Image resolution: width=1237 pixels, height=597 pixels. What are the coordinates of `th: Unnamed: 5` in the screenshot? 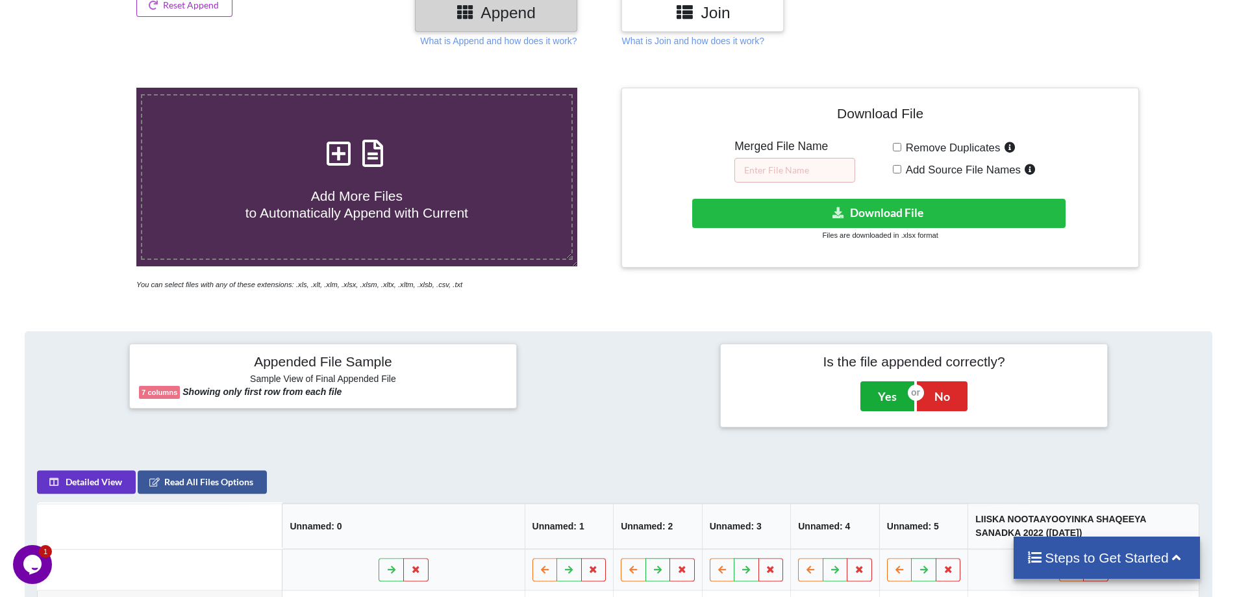 It's located at (923, 526).